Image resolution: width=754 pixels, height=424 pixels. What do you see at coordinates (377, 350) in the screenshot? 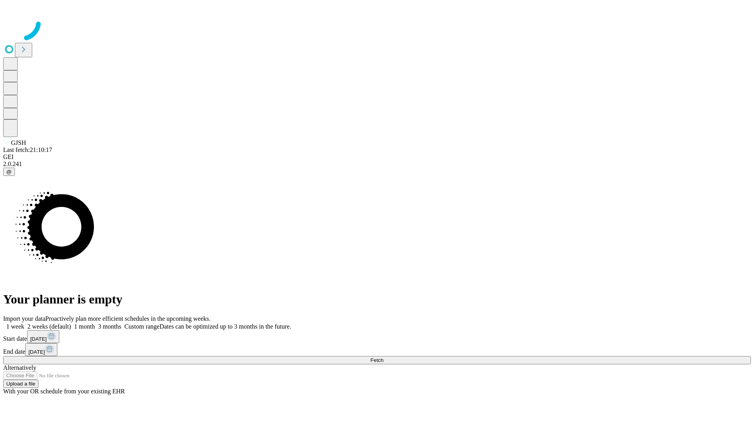
I see `div: End date` at bounding box center [377, 350].